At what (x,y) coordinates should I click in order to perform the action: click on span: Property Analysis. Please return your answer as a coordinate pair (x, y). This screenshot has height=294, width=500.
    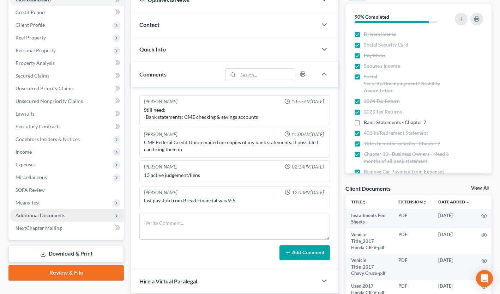
    Looking at the image, I should click on (35, 63).